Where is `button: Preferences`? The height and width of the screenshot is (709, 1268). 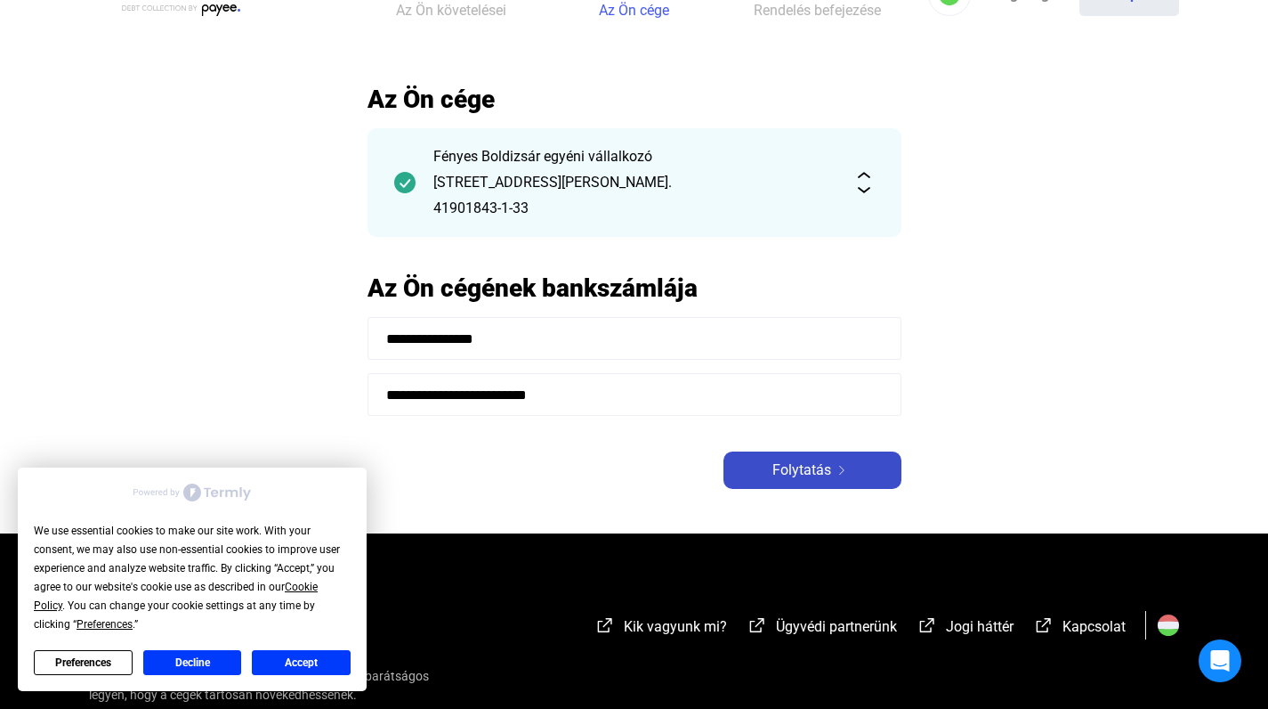 button: Preferences is located at coordinates (83, 662).